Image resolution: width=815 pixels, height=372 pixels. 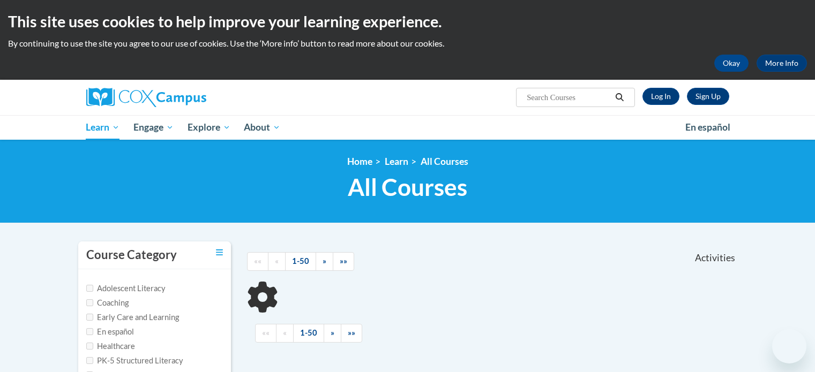 What do you see at coordinates (131, 255) in the screenshot?
I see `h3: Course Category` at bounding box center [131, 255].